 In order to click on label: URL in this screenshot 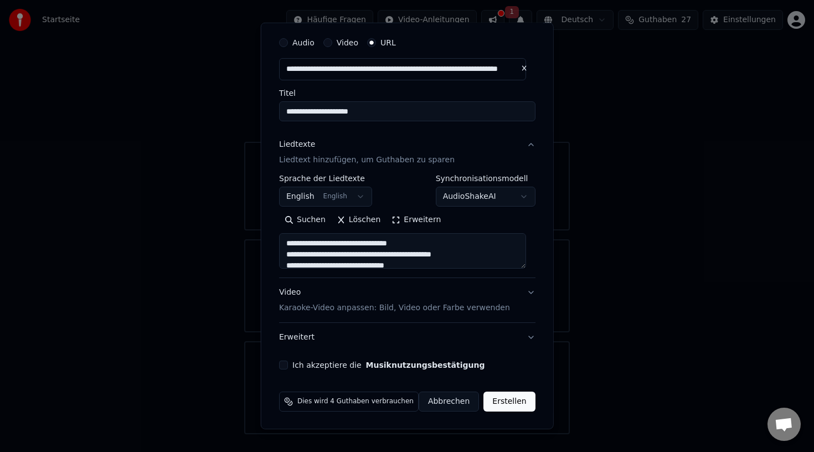, I will do `click(388, 43)`.